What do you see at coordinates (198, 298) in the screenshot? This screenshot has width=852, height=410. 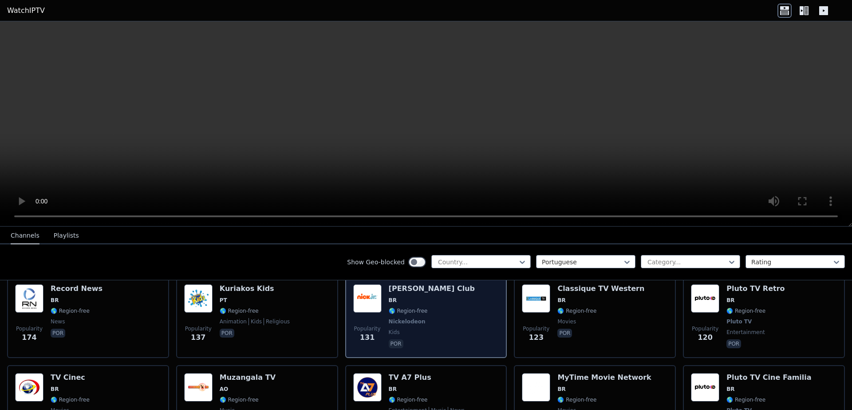 I see `img: Kuriakos Kids` at bounding box center [198, 298].